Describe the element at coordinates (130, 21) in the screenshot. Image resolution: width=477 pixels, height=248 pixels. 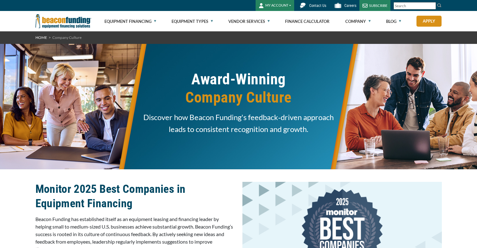
I see `a: Equipment Financing` at that location.